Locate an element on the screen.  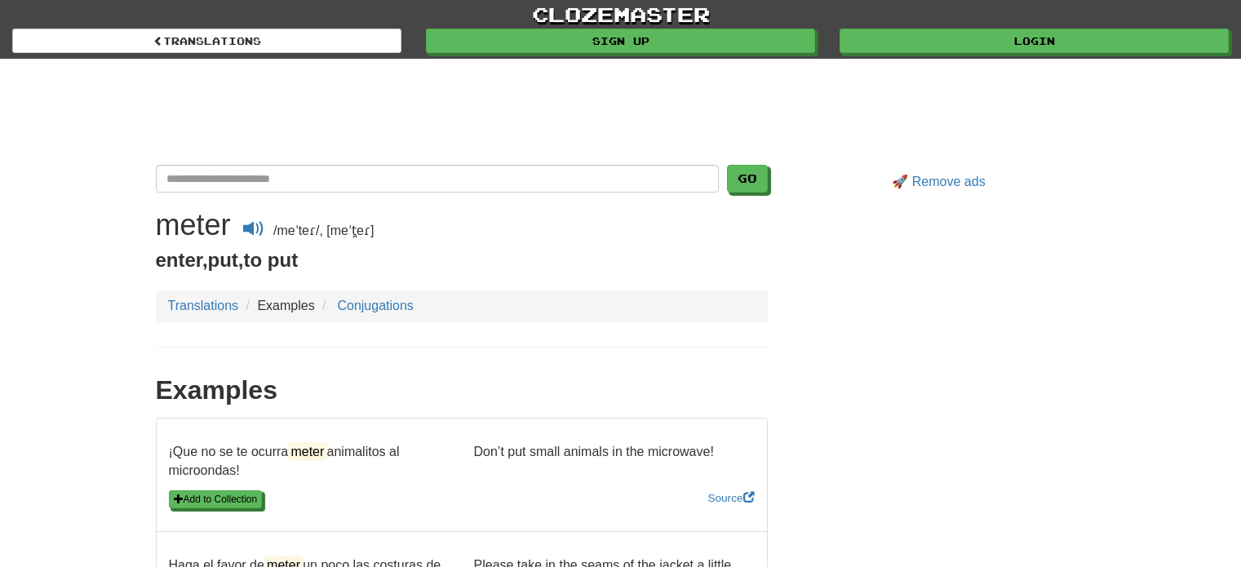
a: Login is located at coordinates (1034, 41).